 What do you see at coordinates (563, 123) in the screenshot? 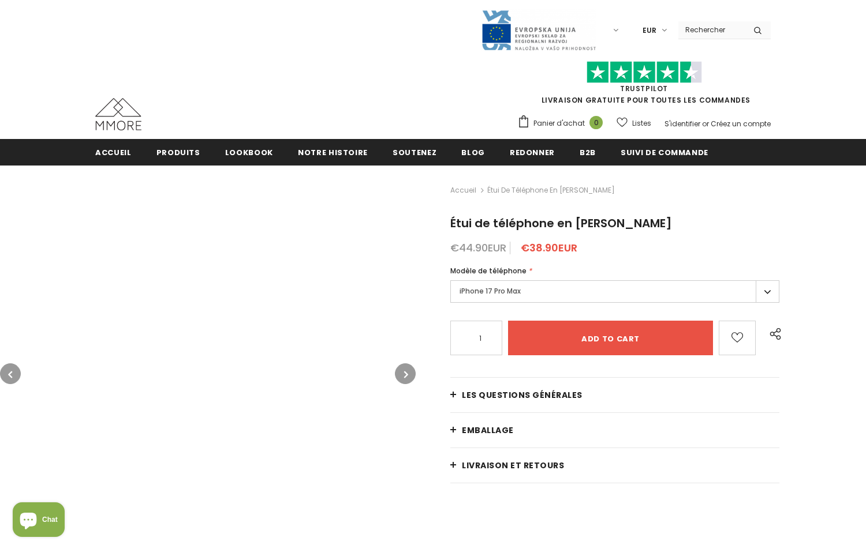
I see `a: Panier d'achat 0` at bounding box center [563, 123].